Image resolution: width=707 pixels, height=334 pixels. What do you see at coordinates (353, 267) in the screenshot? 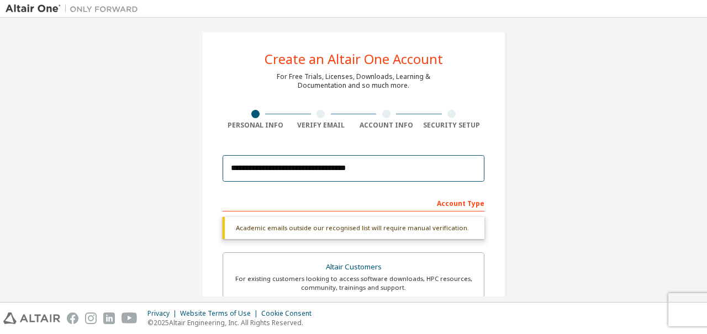
I see `div: Altair Customers` at bounding box center [353, 267].